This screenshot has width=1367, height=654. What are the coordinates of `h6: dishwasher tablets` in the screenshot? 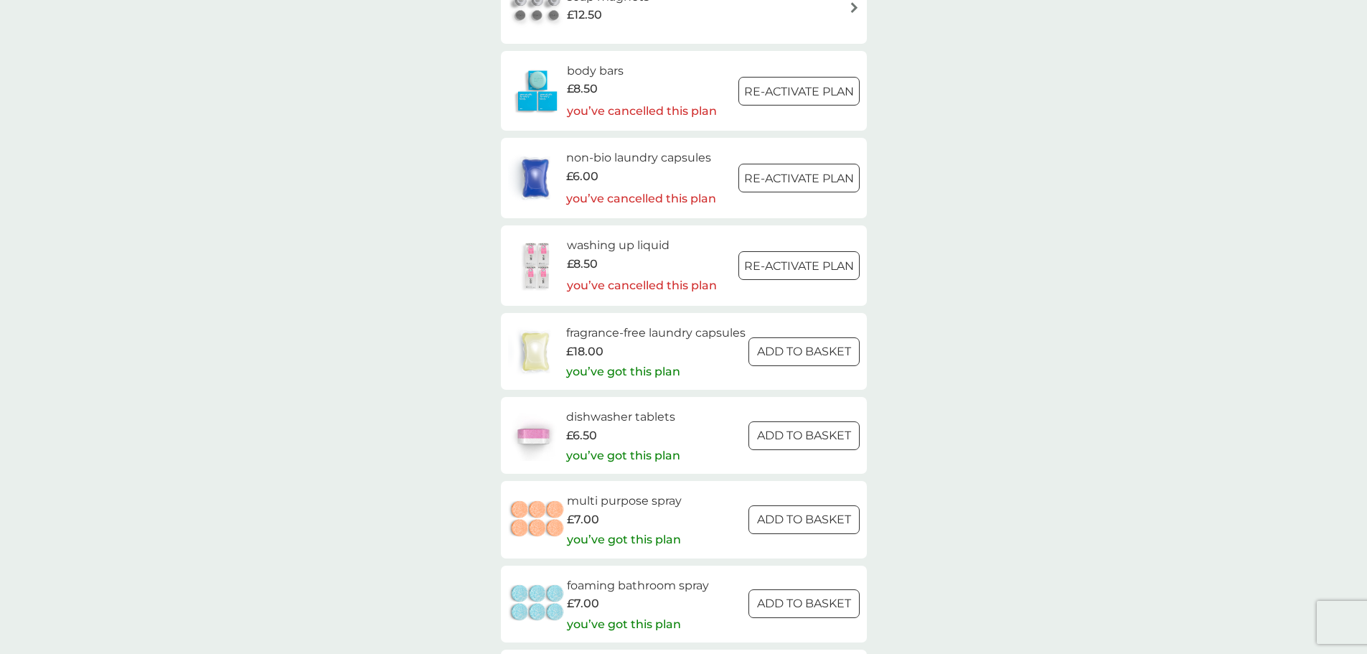 It's located at (623, 417).